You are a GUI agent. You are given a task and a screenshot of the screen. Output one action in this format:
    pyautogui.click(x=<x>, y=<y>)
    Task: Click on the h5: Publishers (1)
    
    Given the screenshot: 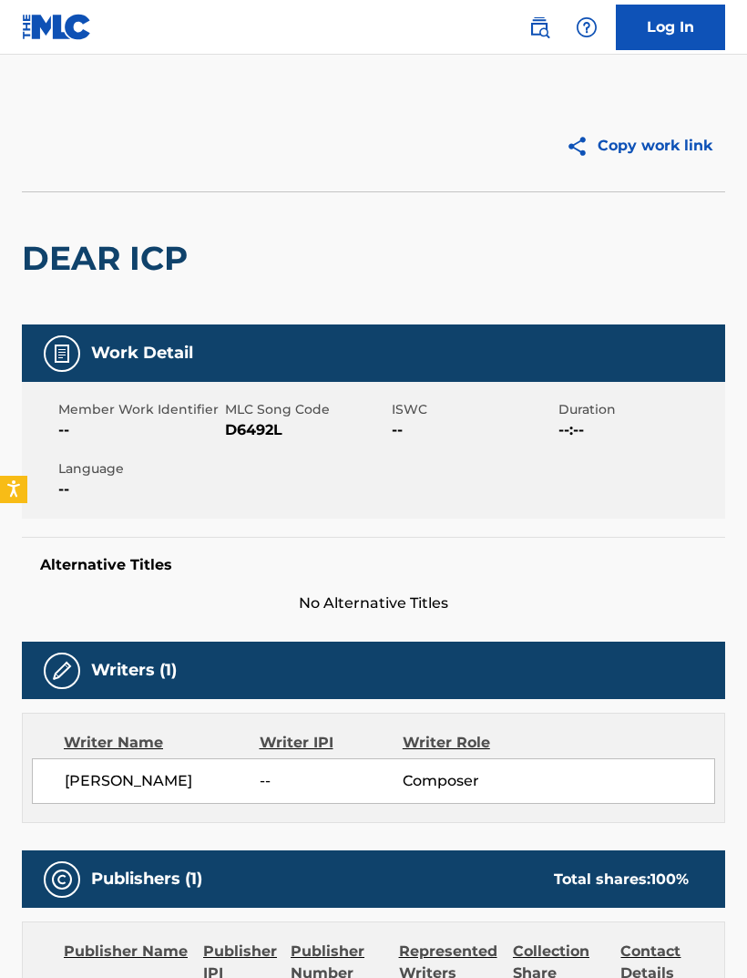 What is the action you would take?
    pyautogui.click(x=147, y=879)
    